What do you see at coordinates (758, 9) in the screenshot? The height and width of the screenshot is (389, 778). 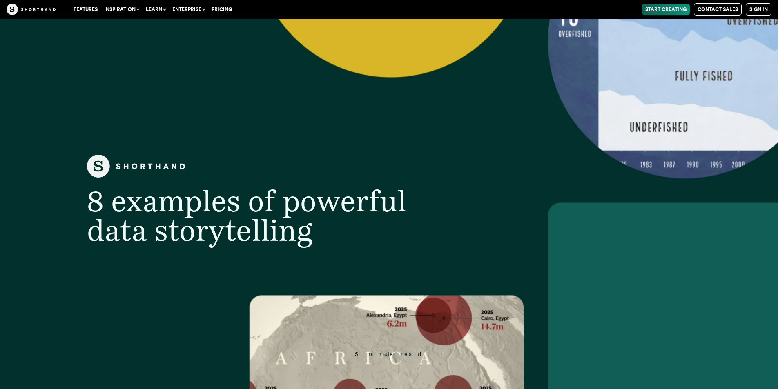 I see `a: Sign in` at bounding box center [758, 9].